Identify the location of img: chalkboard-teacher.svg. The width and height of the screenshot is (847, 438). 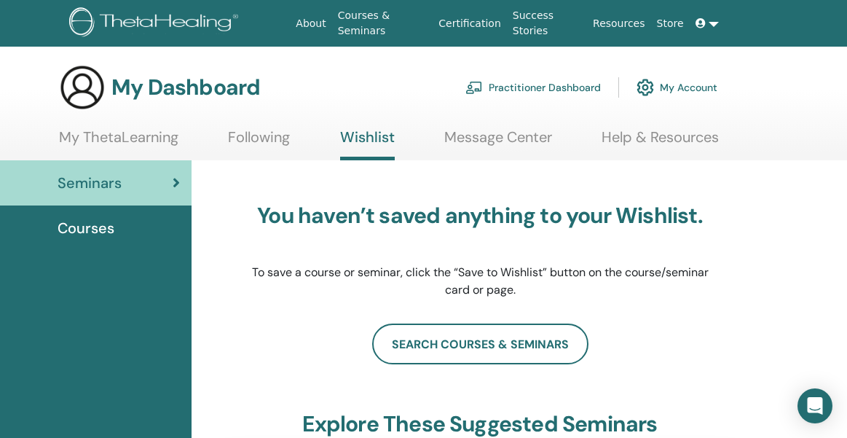
(474, 87).